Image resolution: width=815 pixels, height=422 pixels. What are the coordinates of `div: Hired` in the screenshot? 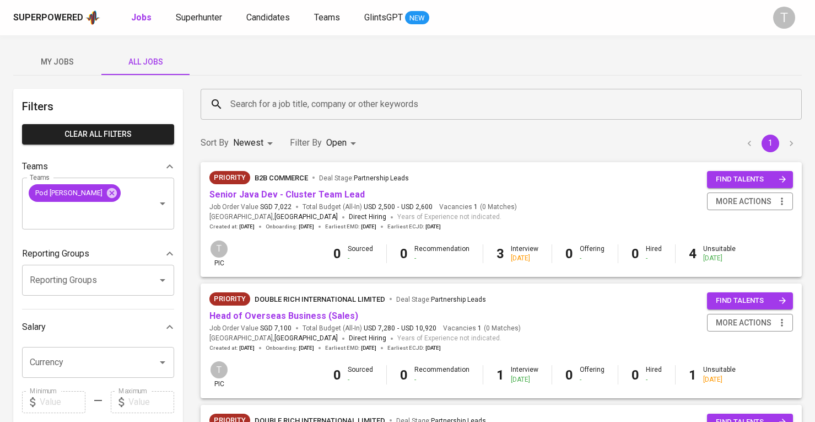 It's located at (654, 254).